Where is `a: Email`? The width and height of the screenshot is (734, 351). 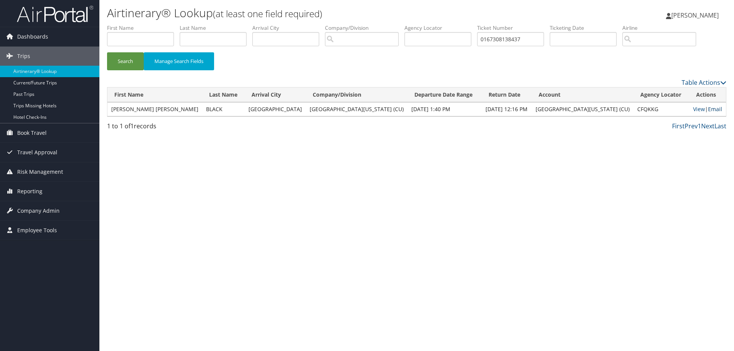 a: Email is located at coordinates (715, 109).